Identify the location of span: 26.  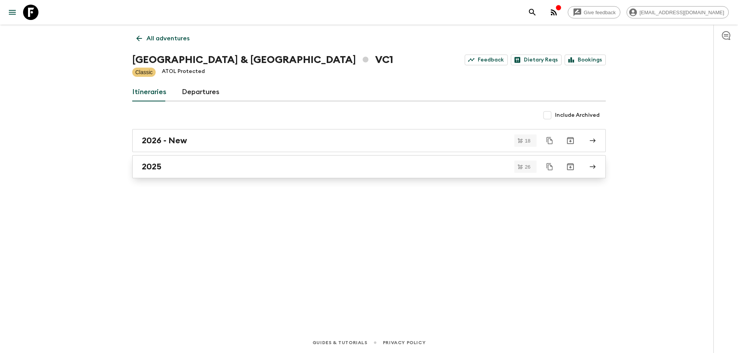
(528, 167).